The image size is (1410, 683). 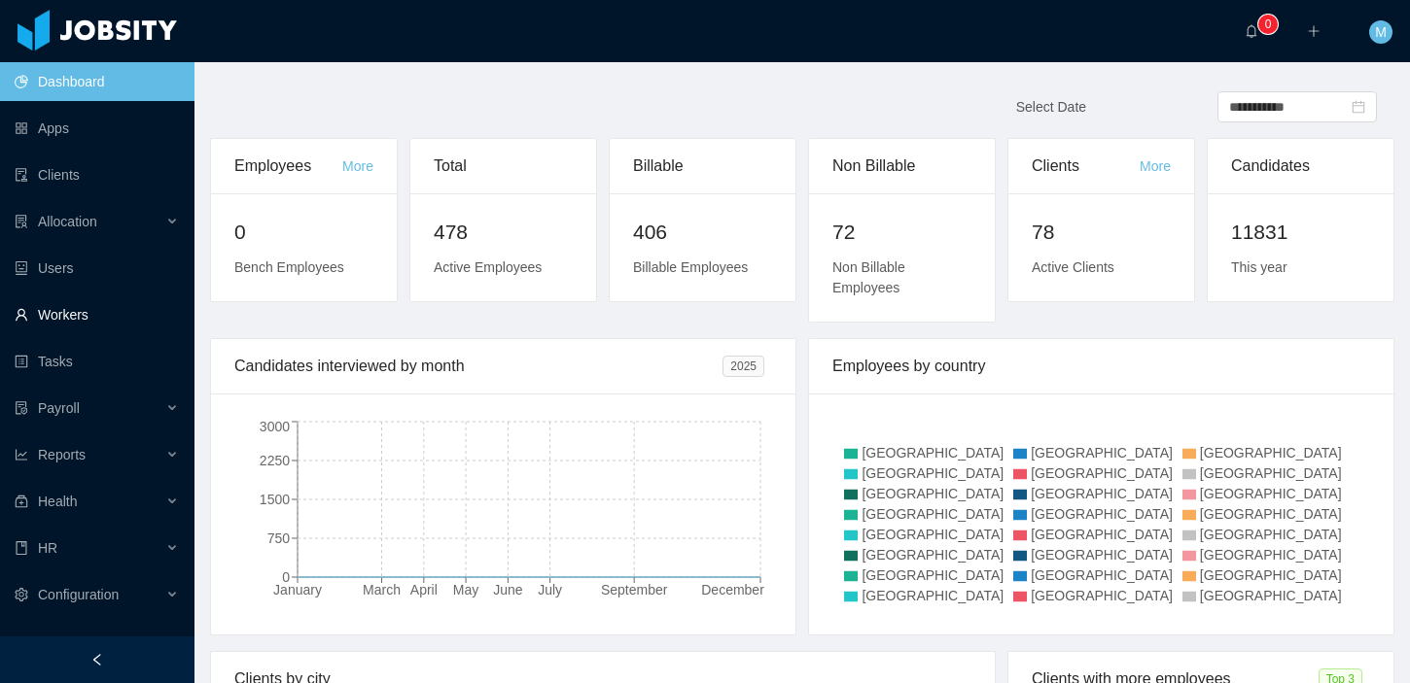 What do you see at coordinates (1313, 31) in the screenshot?
I see `i: icon: plus` at bounding box center [1313, 31].